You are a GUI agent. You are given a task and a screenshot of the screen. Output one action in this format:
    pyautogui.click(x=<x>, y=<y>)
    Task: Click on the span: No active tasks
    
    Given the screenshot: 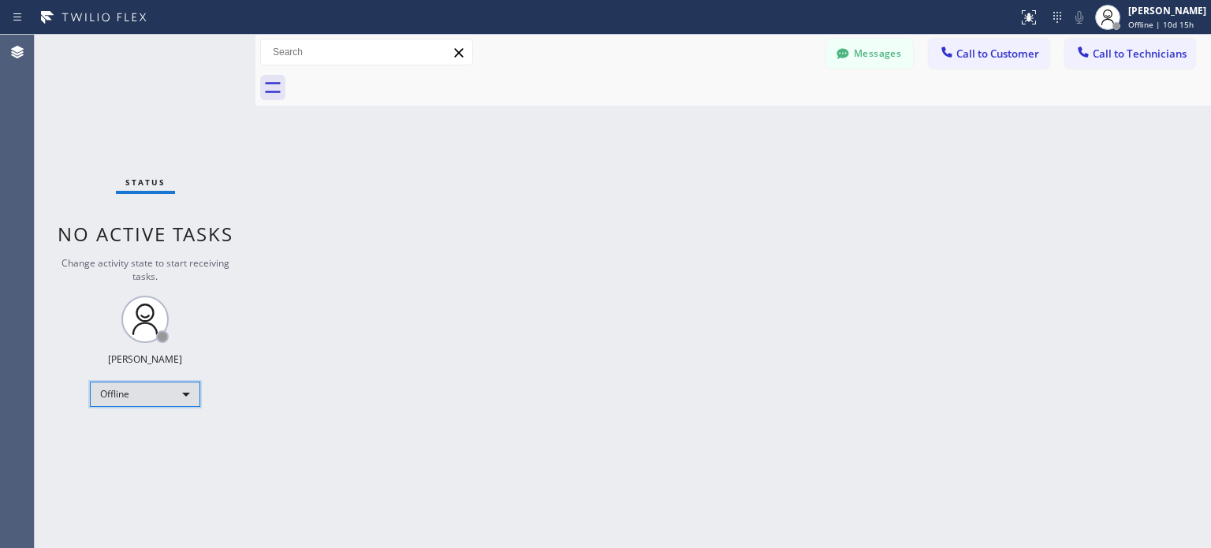 What is the action you would take?
    pyautogui.click(x=145, y=233)
    